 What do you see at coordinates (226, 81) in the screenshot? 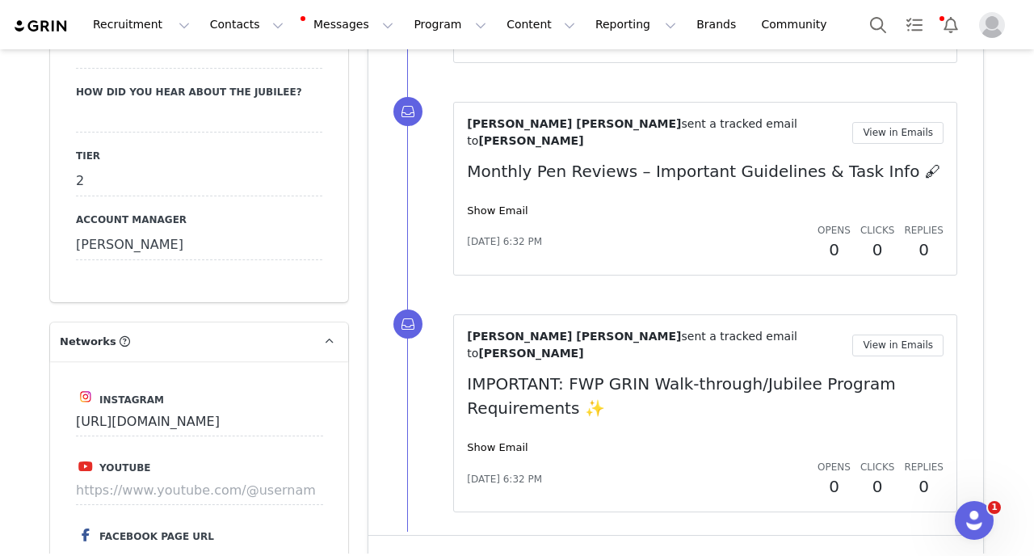
I see `body: The GRIN Team` at bounding box center [226, 81].